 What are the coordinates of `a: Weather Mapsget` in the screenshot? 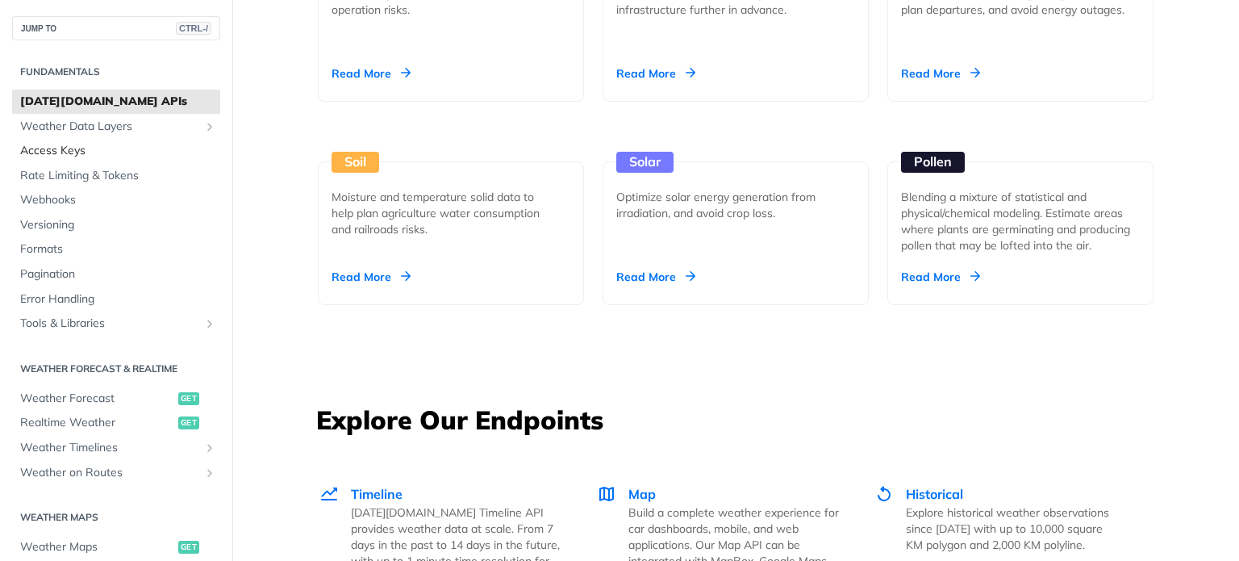 It's located at (116, 547).